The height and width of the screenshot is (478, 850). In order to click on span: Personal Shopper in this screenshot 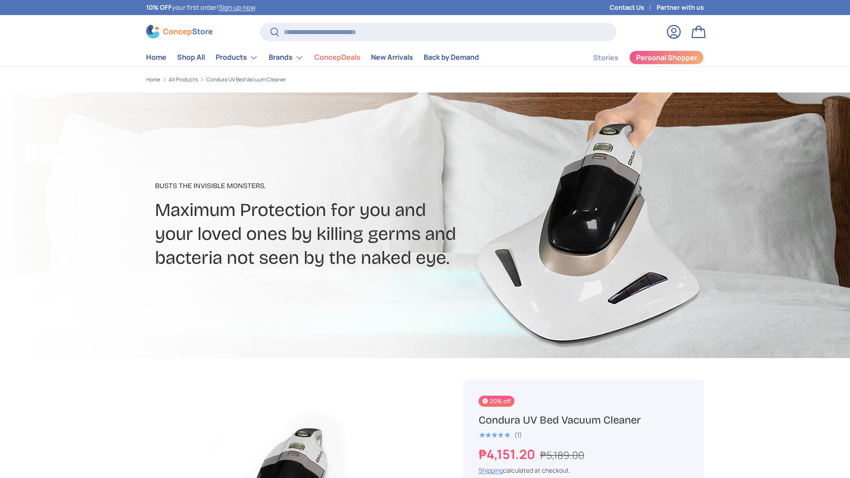, I will do `click(667, 58)`.